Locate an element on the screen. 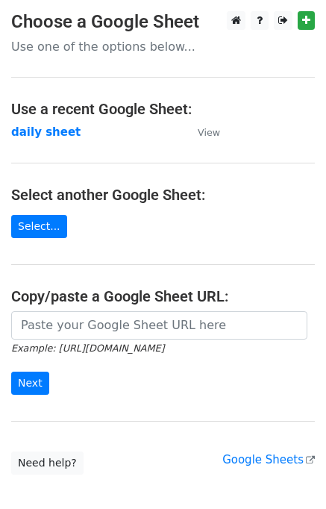 The image size is (326, 509). a: daily sheet is located at coordinates (45, 132).